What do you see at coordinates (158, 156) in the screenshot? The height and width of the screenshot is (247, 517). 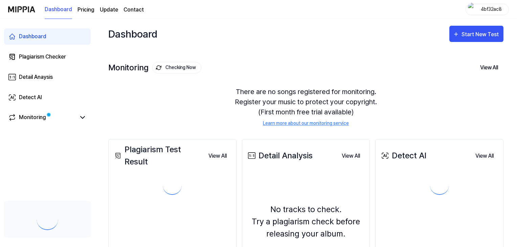 I see `div: Plagiarism Test Result` at bounding box center [158, 156].